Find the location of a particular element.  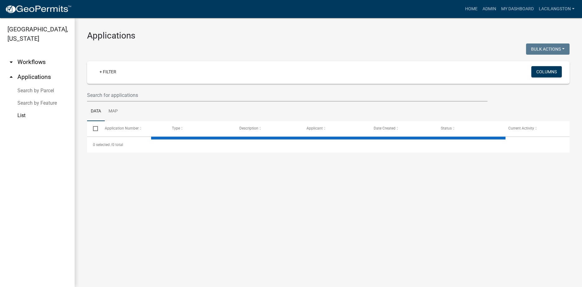

span: Status is located at coordinates (446, 128).